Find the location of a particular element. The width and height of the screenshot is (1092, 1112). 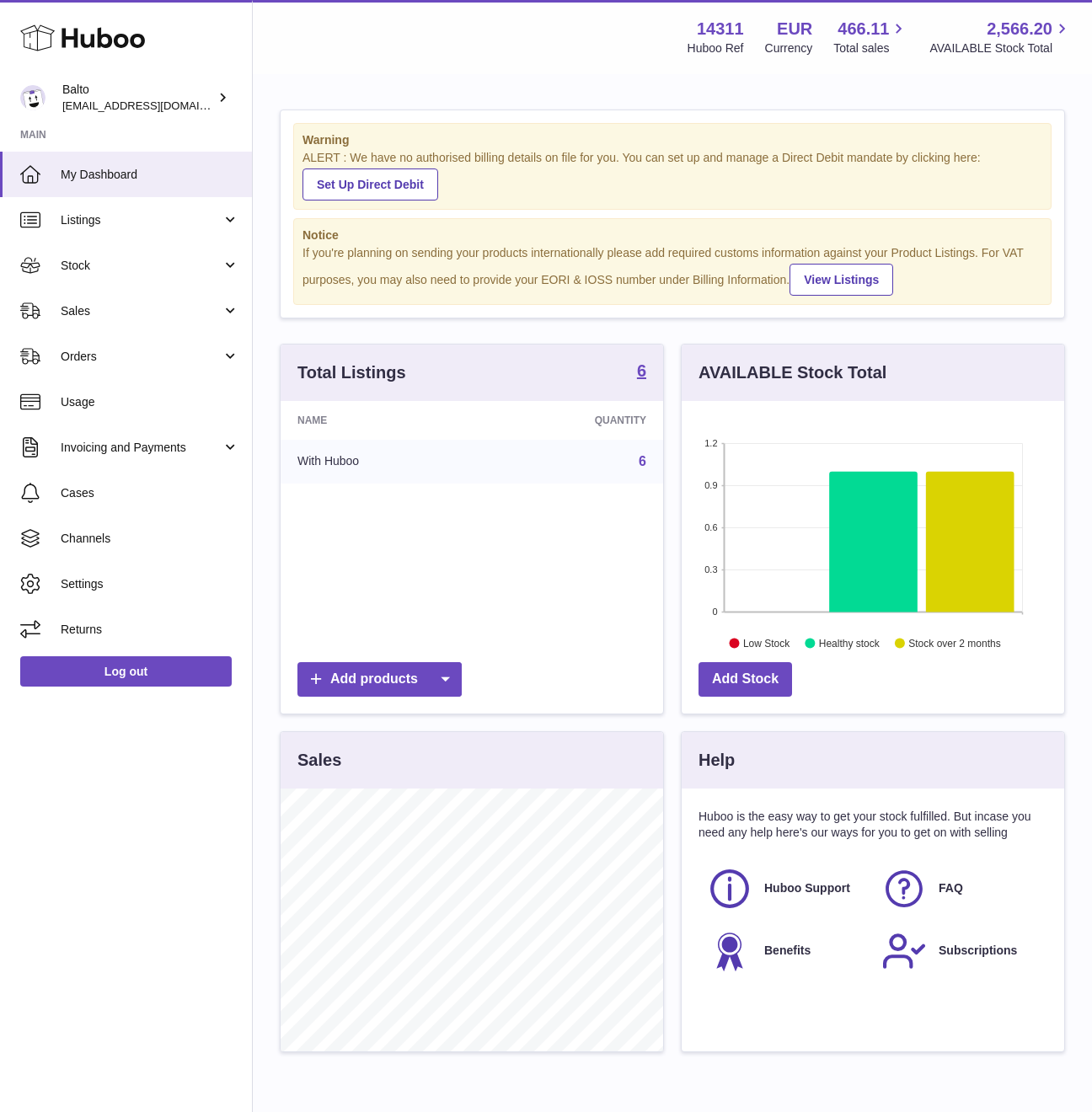

span: Huboo Support is located at coordinates (808, 888).